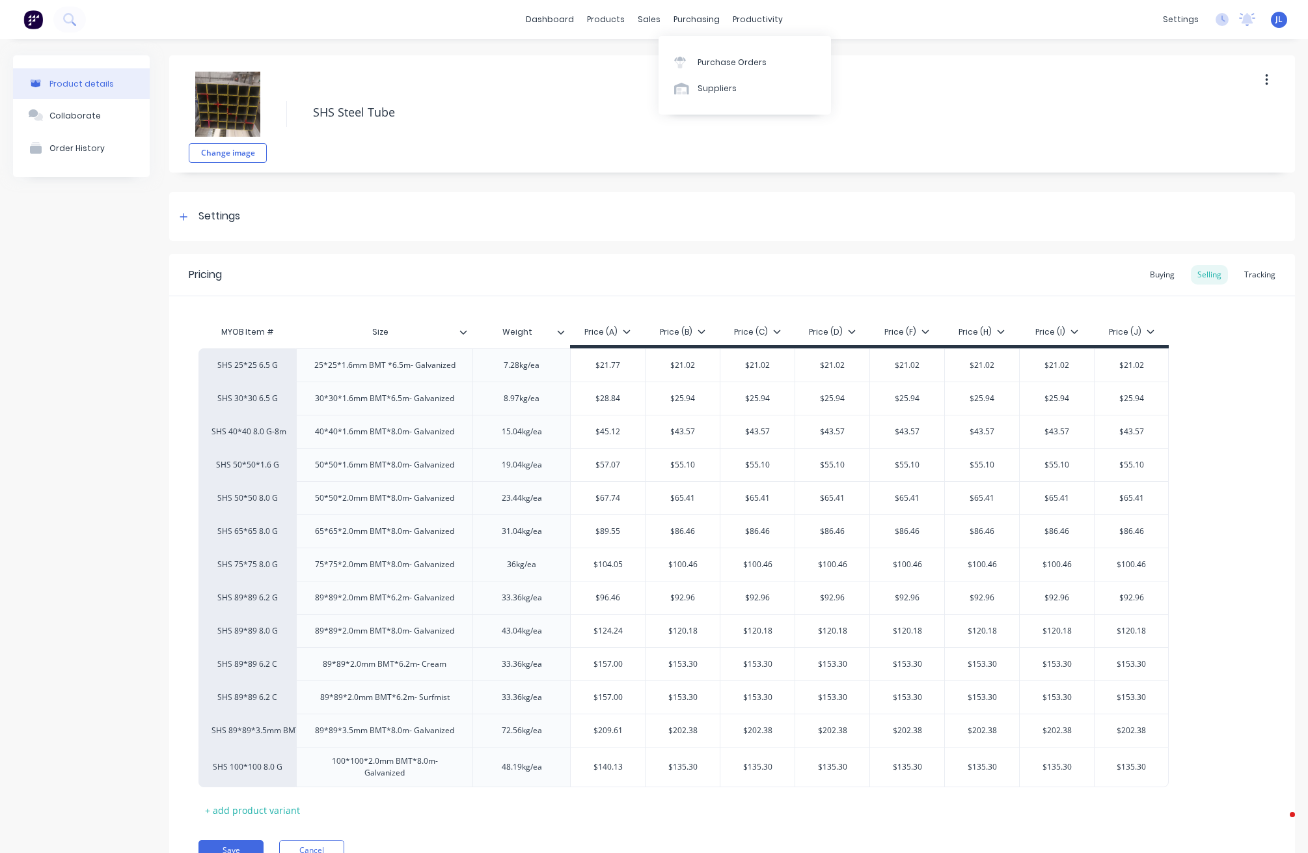  Describe the element at coordinates (81, 115) in the screenshot. I see `button: Collaborate` at that location.